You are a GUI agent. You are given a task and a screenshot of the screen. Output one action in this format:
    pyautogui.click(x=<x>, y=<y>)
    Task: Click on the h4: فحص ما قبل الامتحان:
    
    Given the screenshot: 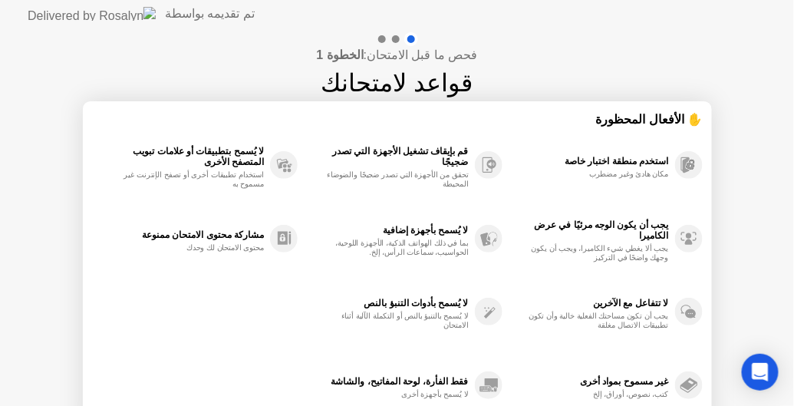 What is the action you would take?
    pyautogui.click(x=397, y=55)
    